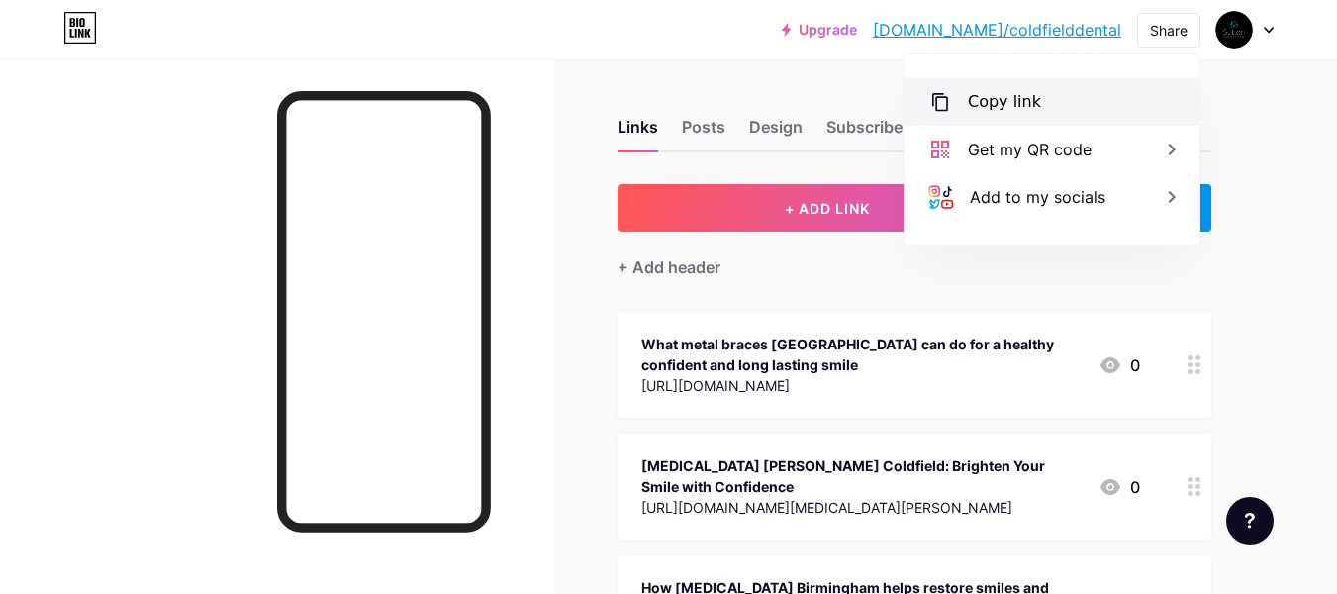 Image resolution: width=1337 pixels, height=594 pixels. I want to click on div: Share, so click(1169, 30).